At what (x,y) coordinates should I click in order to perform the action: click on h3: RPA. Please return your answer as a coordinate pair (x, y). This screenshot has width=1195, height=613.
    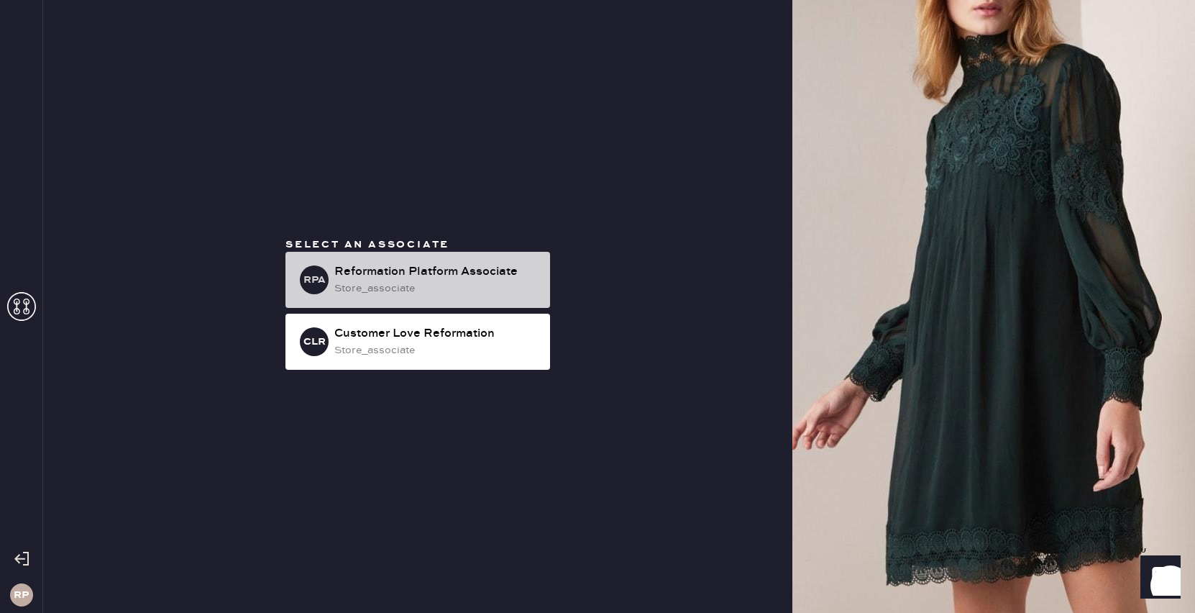
    Looking at the image, I should click on (314, 280).